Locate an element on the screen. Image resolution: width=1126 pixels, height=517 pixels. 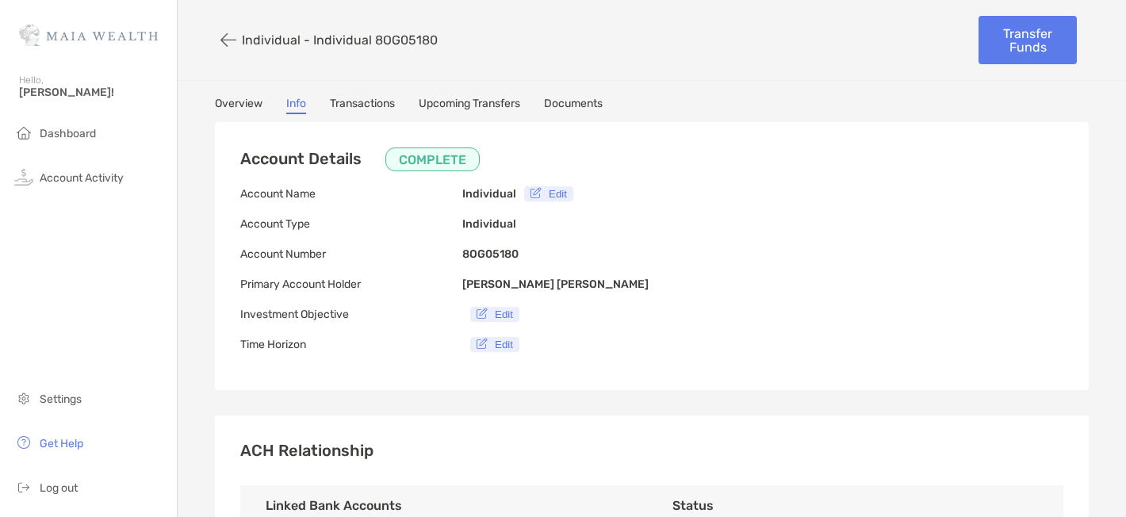
img: Zoe Logo is located at coordinates (88, 35).